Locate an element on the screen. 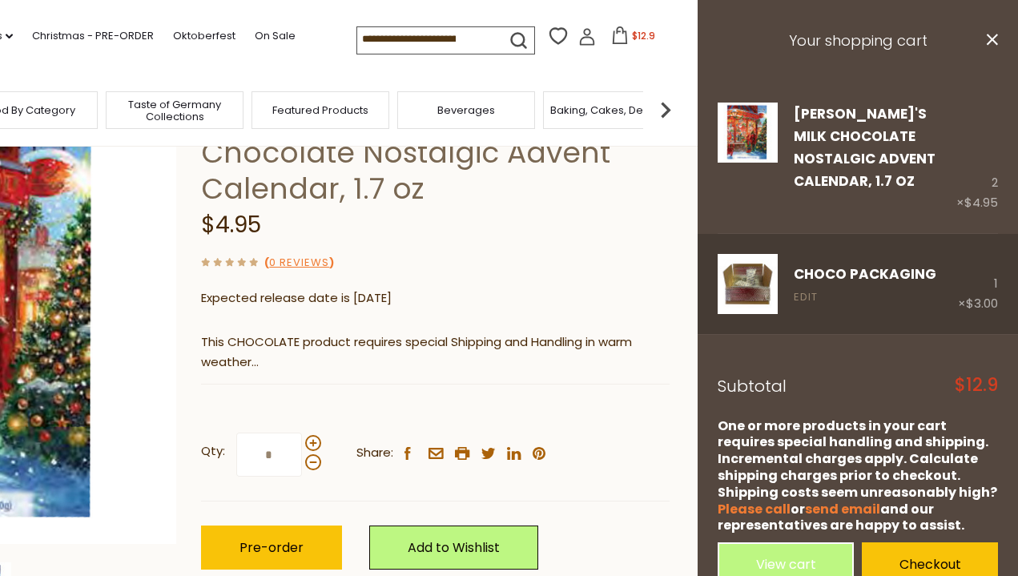  span: Baking, Cakes, Desserts is located at coordinates (612, 110).